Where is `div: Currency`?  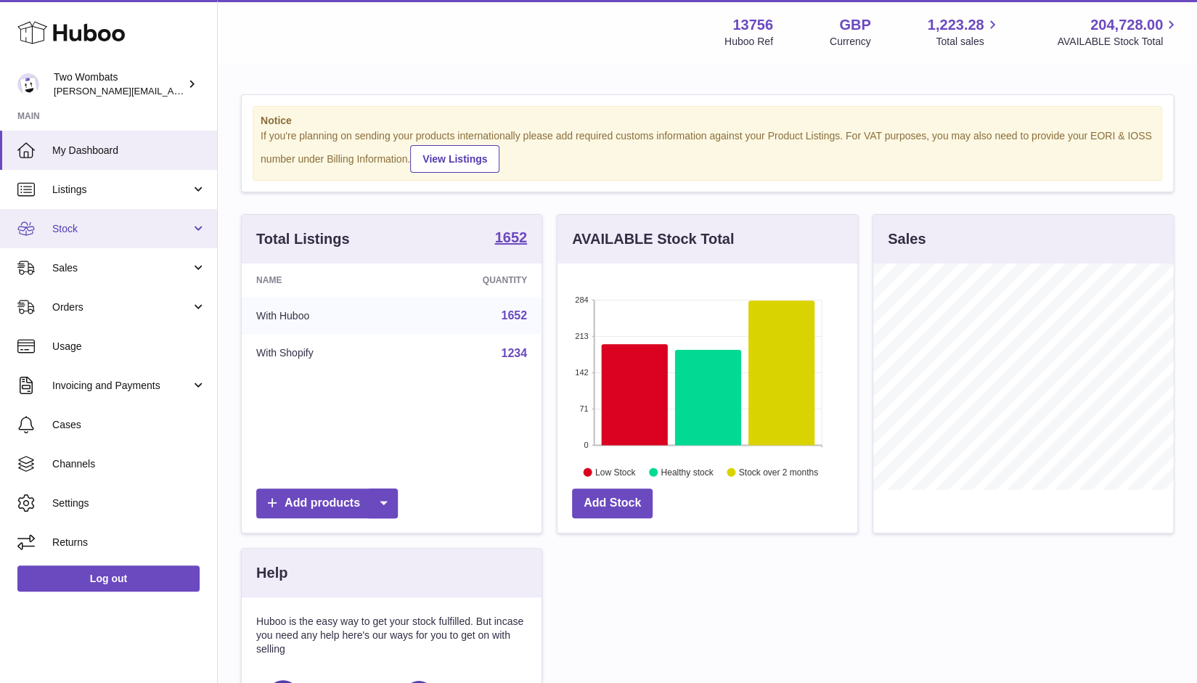 div: Currency is located at coordinates (850, 41).